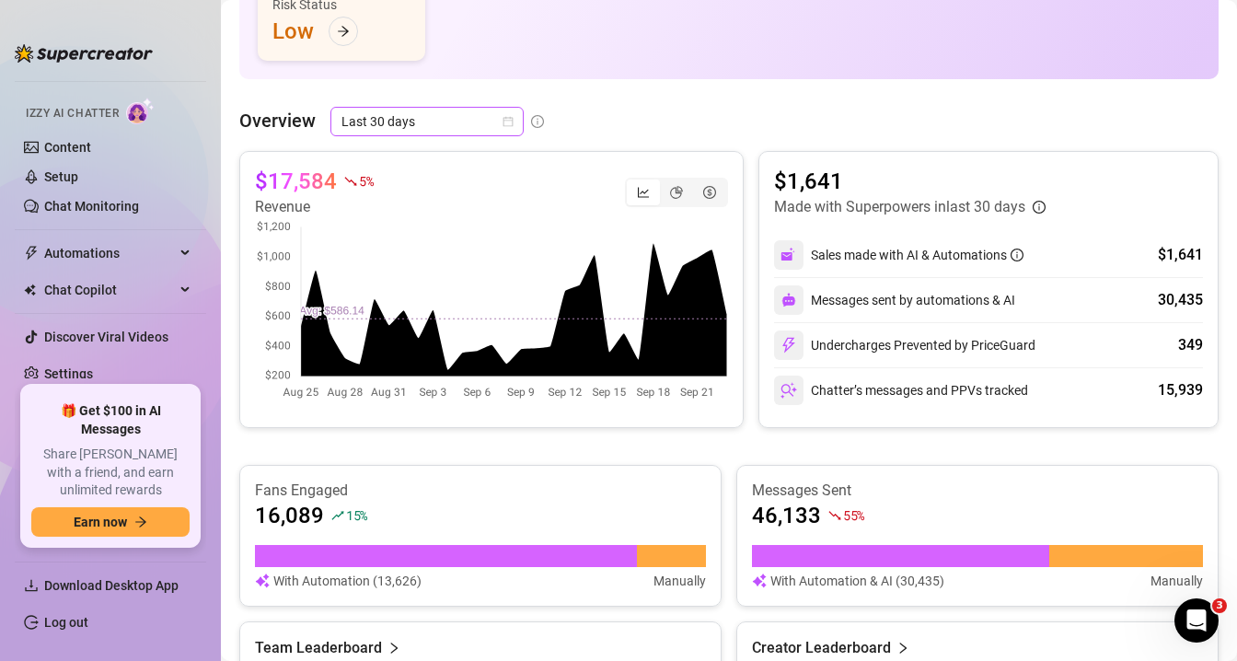  I want to click on div: Sales made with AI & Automations, so click(917, 255).